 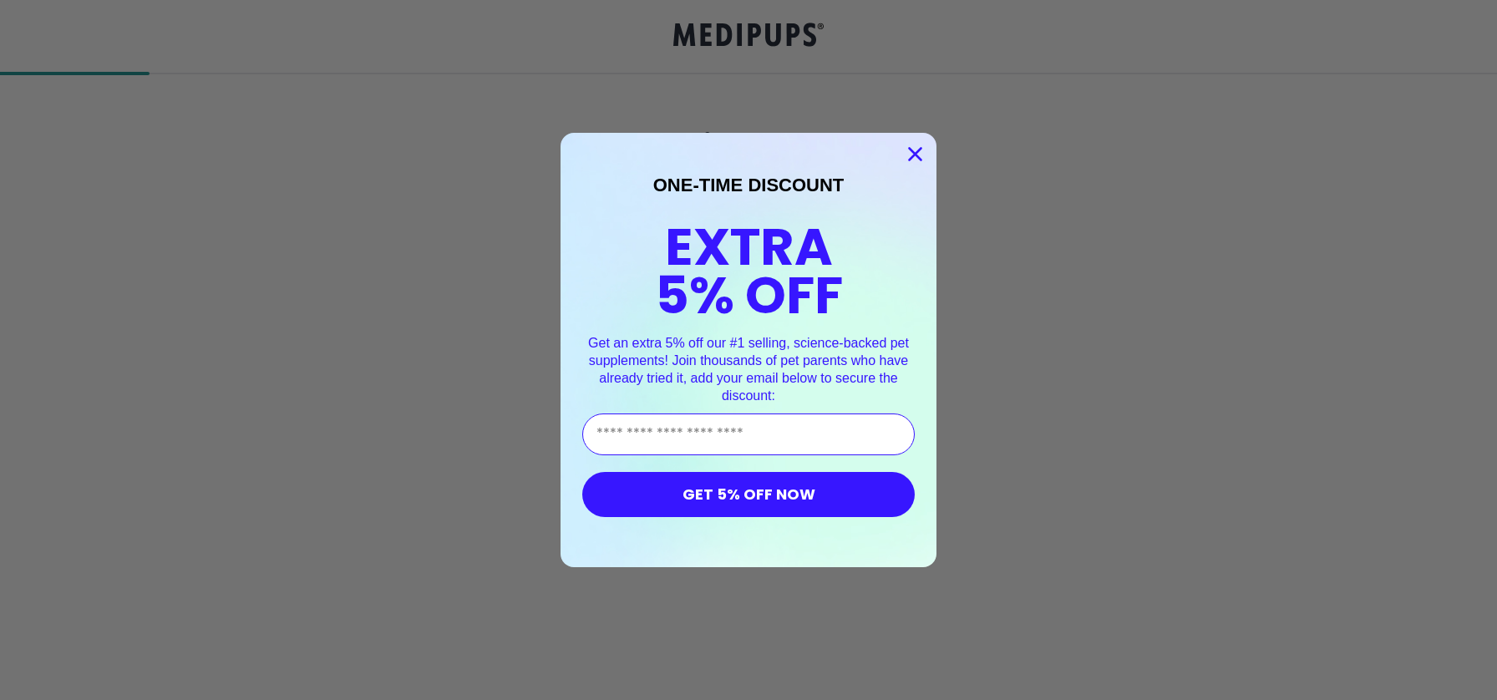 What do you see at coordinates (915, 154) in the screenshot?
I see `button: Close dialog` at bounding box center [915, 154].